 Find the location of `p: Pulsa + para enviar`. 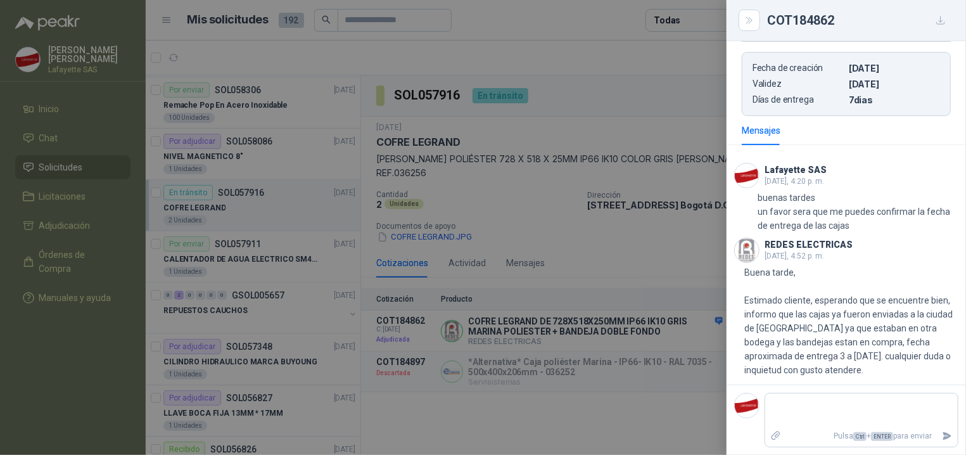

p: Pulsa + para enviar is located at coordinates (863, 436).